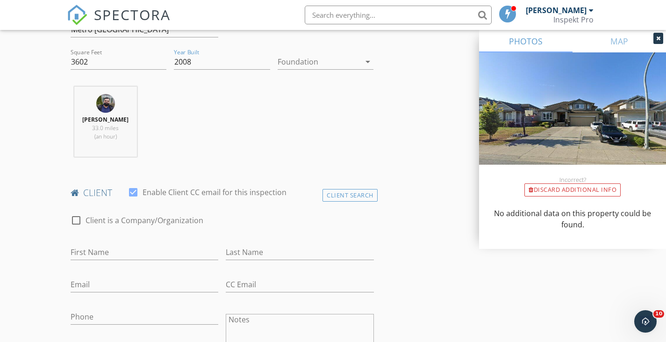 This screenshot has height=342, width=666. Describe the element at coordinates (106, 136) in the screenshot. I see `span: (an hour)` at that location.